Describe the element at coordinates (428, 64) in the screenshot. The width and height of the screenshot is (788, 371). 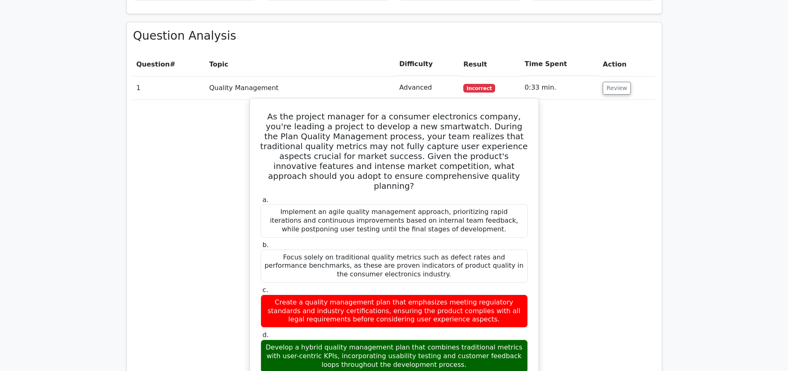
I see `th: Difficulty` at that location.